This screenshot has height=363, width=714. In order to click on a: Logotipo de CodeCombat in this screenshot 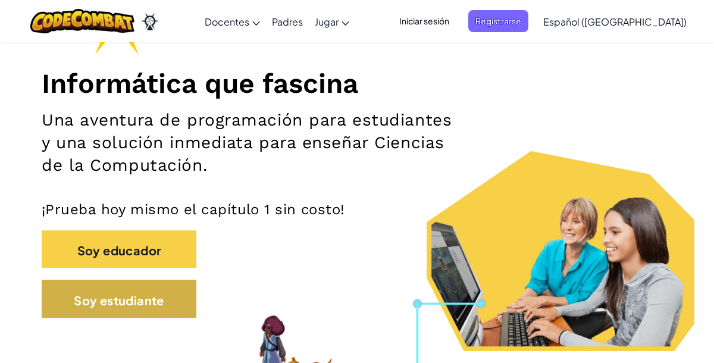, I will do `click(82, 21)`.